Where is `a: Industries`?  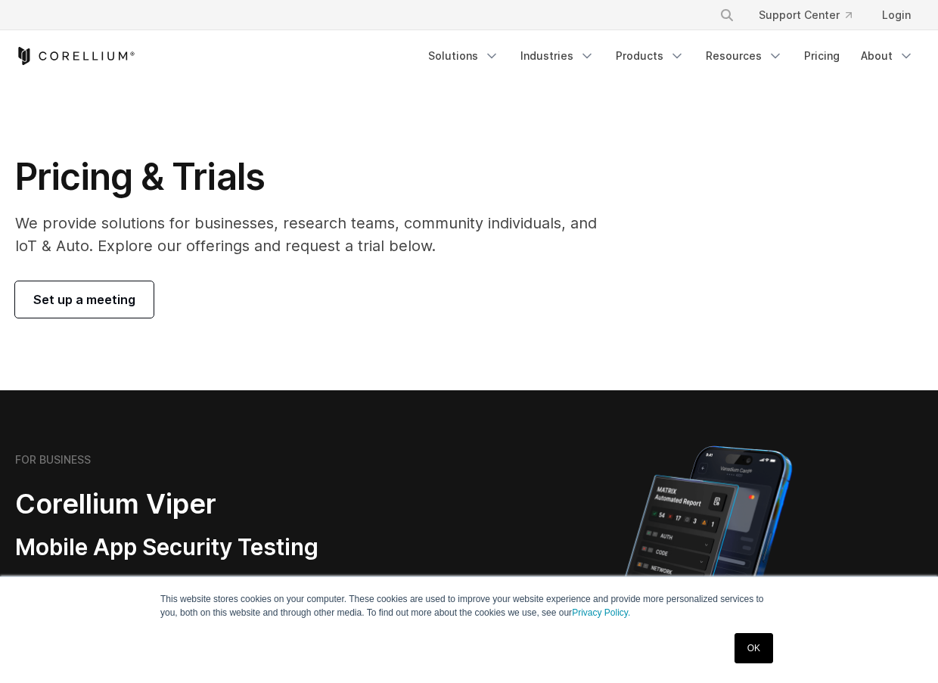 a: Industries is located at coordinates (558, 56).